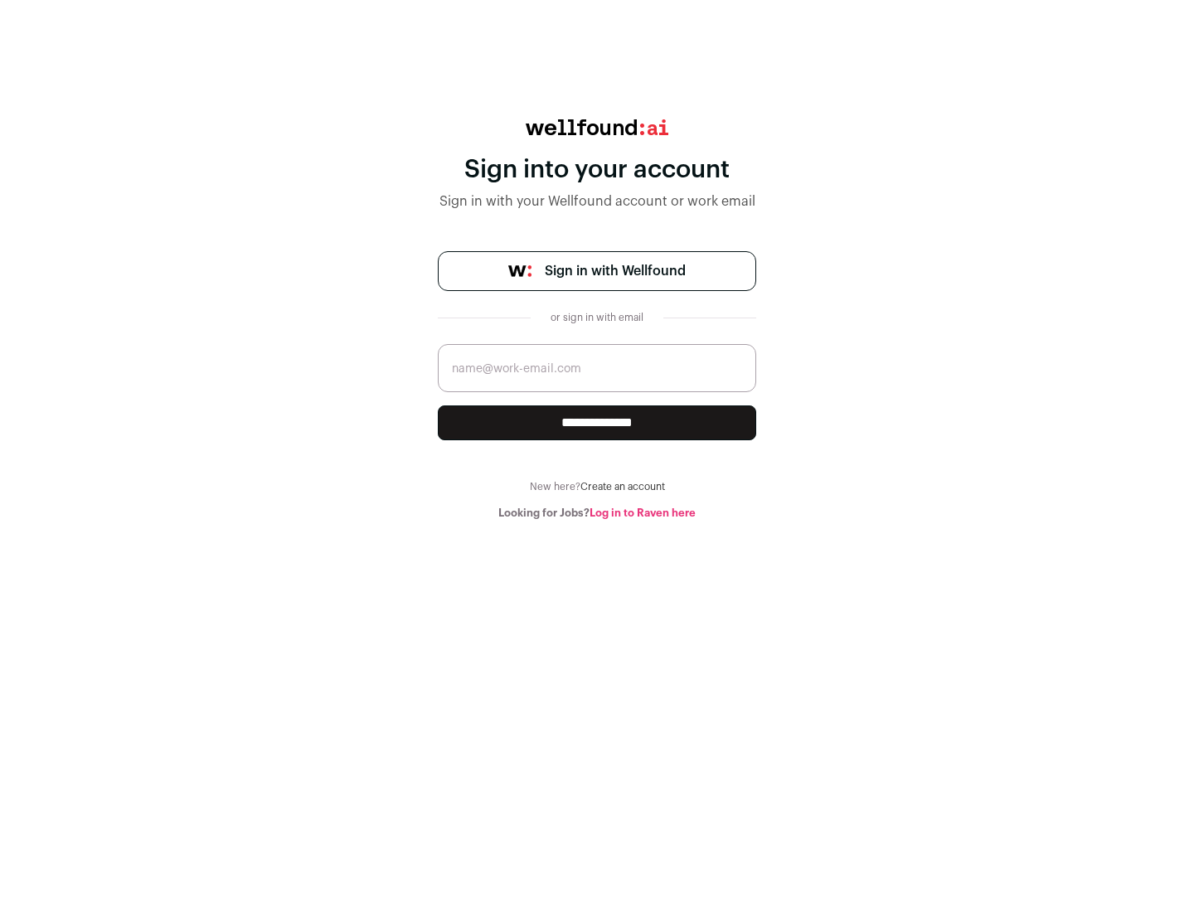 Image resolution: width=1194 pixels, height=912 pixels. What do you see at coordinates (597, 271) in the screenshot?
I see `a: Sign in with Wellfound` at bounding box center [597, 271].